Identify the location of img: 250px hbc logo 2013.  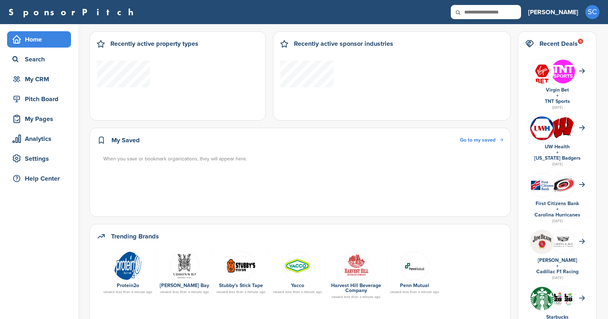
(185, 266).